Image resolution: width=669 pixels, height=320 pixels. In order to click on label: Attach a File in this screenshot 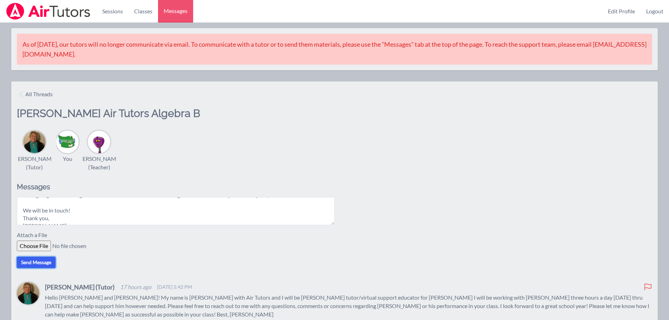, I will do `click(34, 236)`.